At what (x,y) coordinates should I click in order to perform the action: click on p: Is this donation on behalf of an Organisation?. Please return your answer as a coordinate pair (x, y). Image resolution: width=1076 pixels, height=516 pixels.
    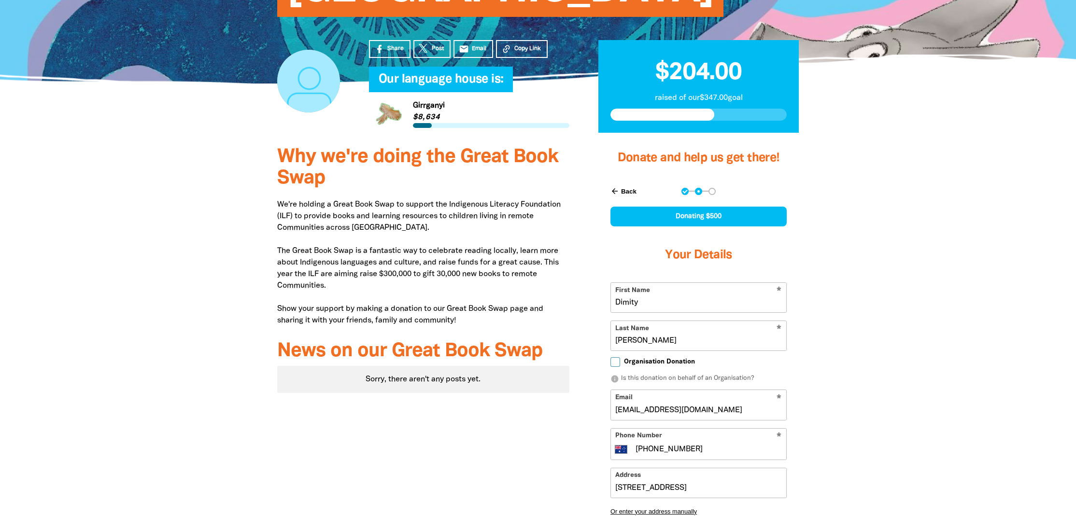
    Looking at the image, I should click on (699, 379).